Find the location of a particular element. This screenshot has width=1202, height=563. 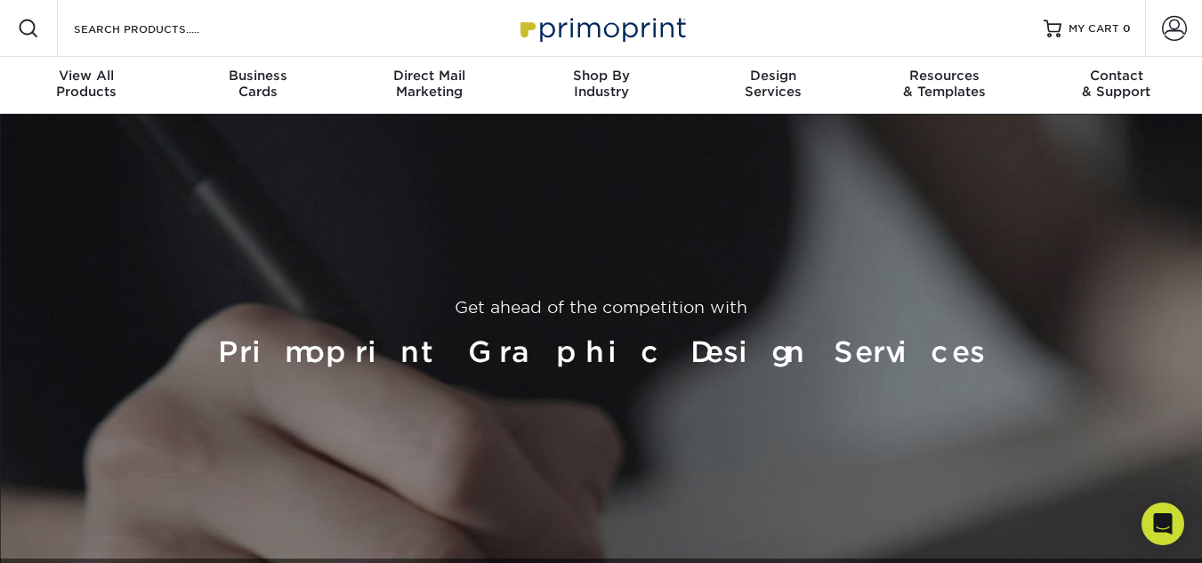

div: & Templates is located at coordinates (944, 84).